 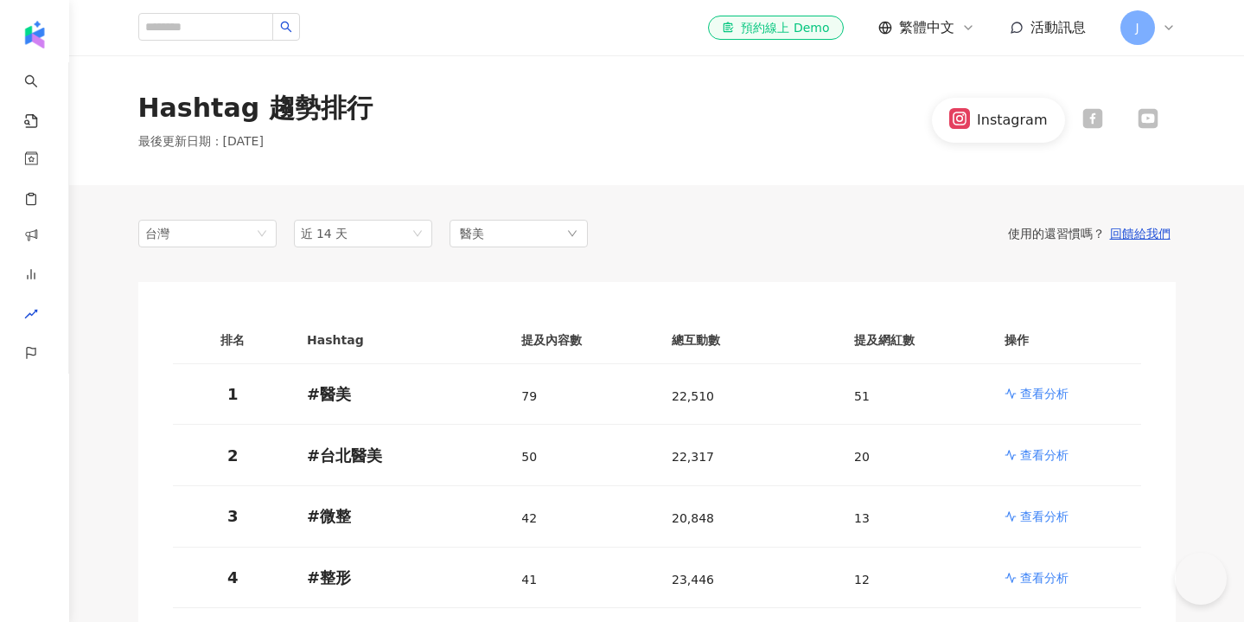 What do you see at coordinates (692, 579) in the screenshot?
I see `span: 23,446` at bounding box center [692, 579].